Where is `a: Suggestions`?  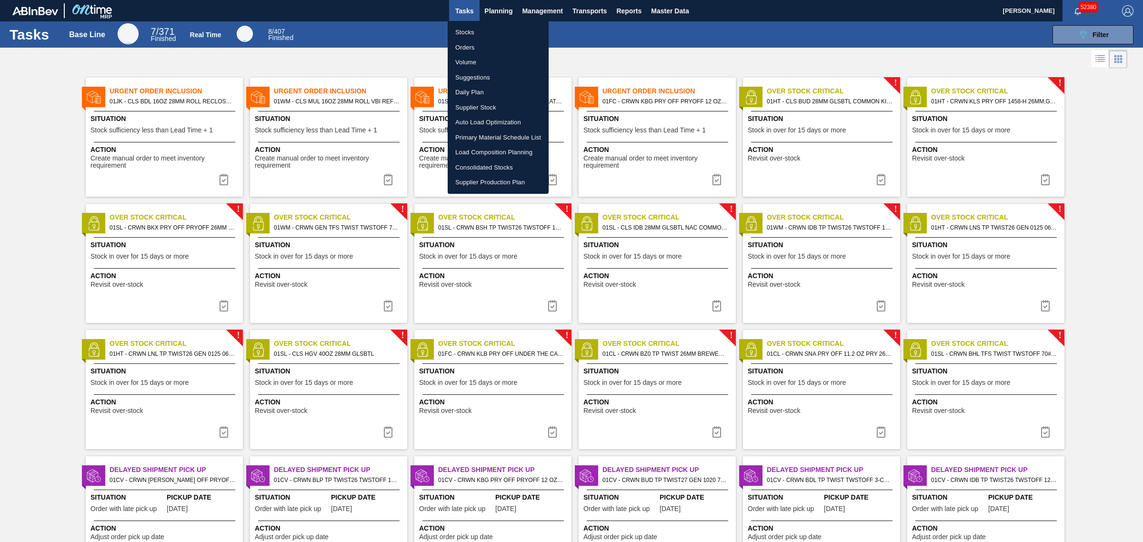
a: Suggestions is located at coordinates (498, 78).